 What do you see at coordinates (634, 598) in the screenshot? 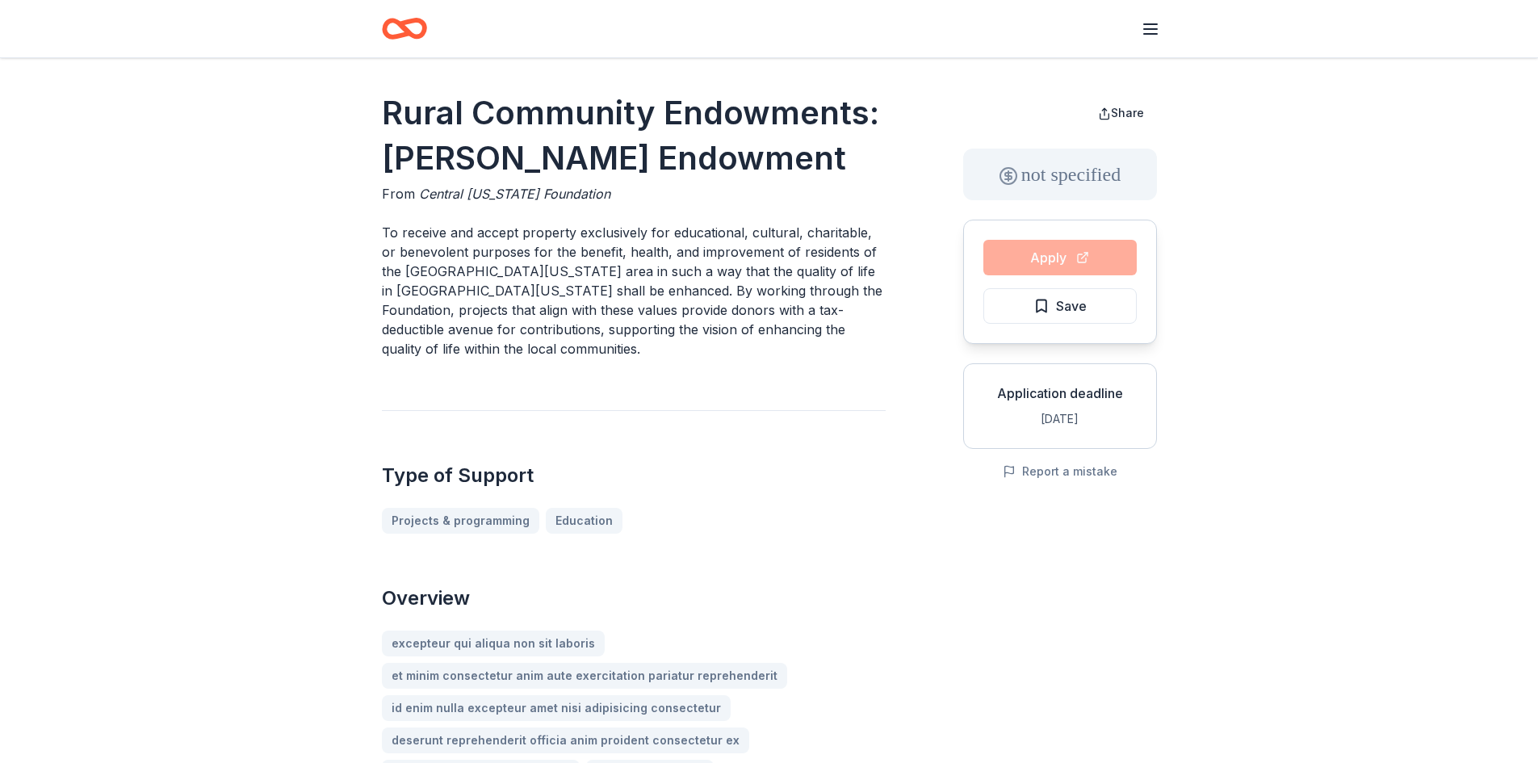
I see `h2: Overview` at bounding box center [634, 598].